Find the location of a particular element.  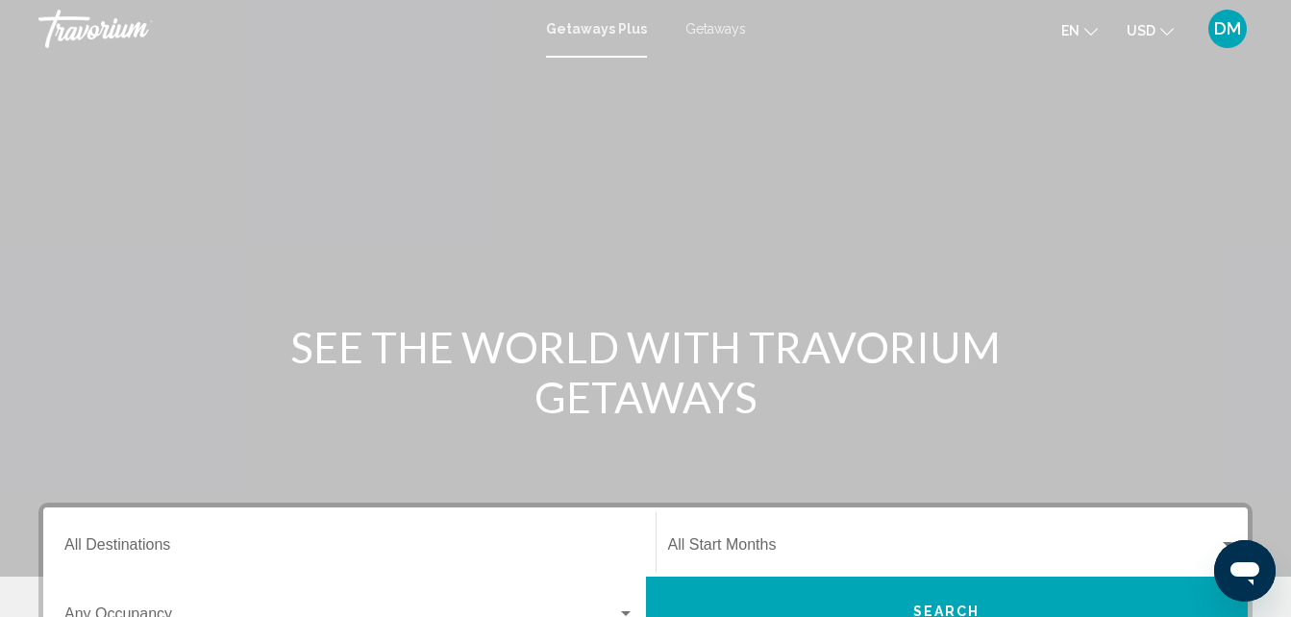

button: User Menu is located at coordinates (1228, 29).